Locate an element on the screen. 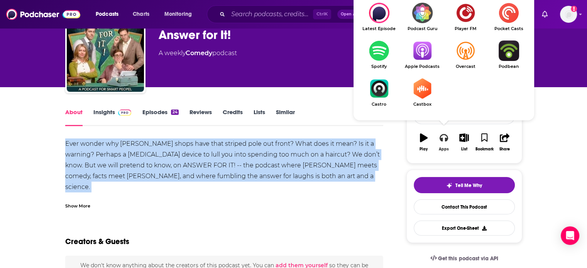  a: Charts is located at coordinates (141, 14).